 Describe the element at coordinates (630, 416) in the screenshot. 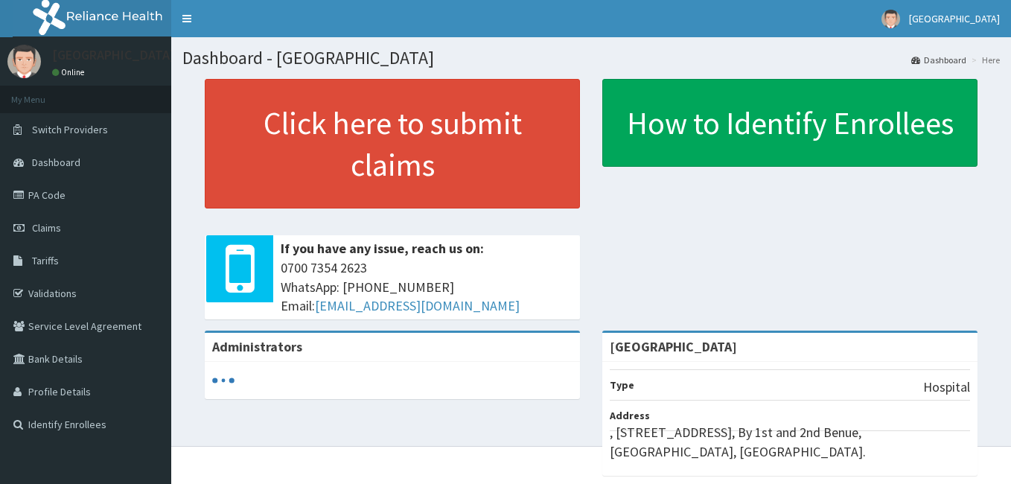

I see `b: Address` at that location.